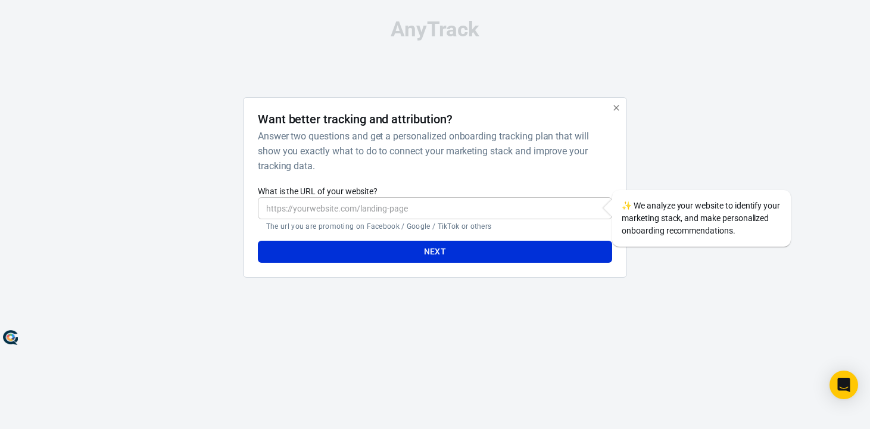  I want to click on button: Next, so click(435, 251).